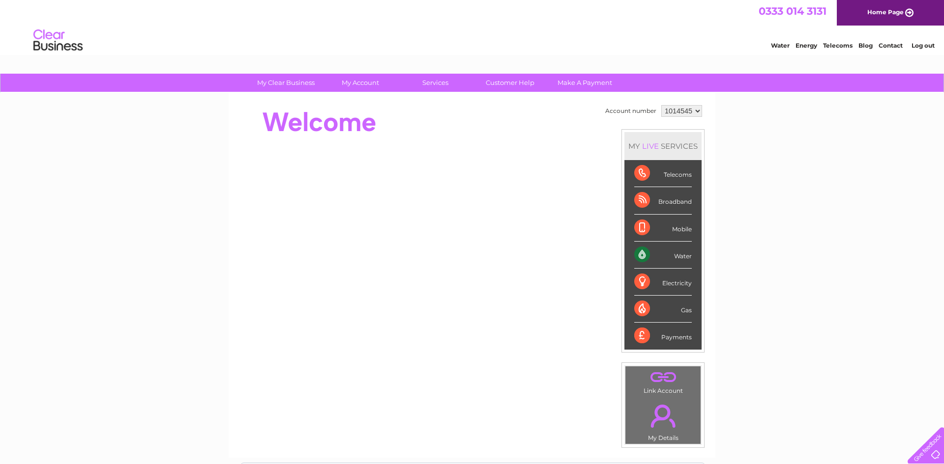 Image resolution: width=944 pixels, height=464 pixels. What do you see at coordinates (662, 421) in the screenshot?
I see `td: My Details` at bounding box center [662, 421].